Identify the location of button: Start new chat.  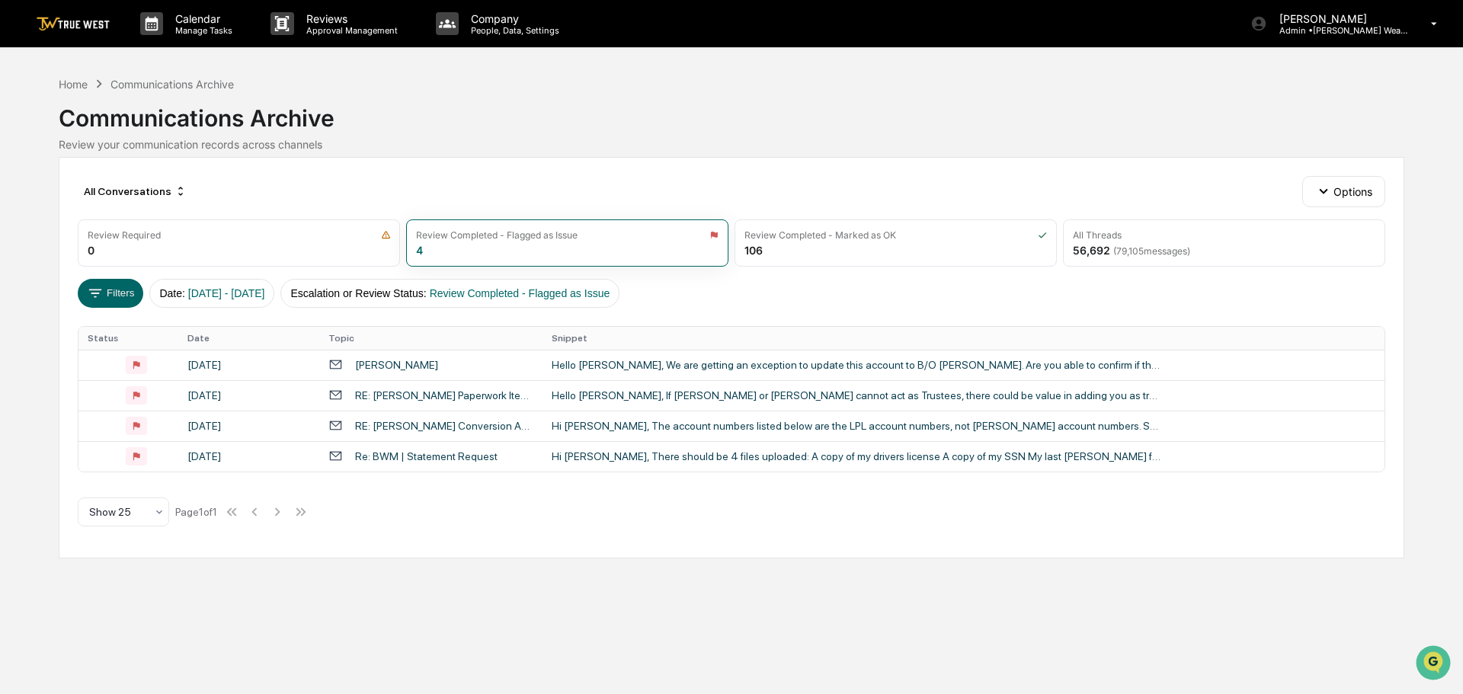
(268, 130).